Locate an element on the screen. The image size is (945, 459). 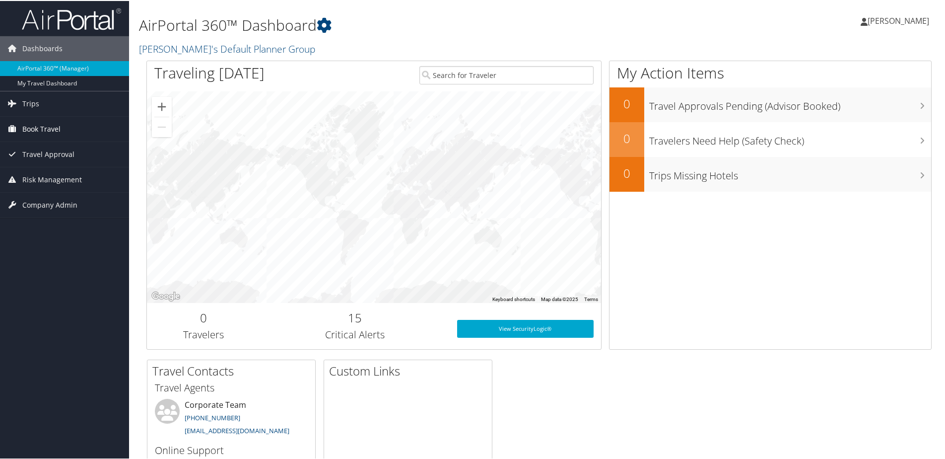
a: 0Trips Missing Hotels is located at coordinates (770, 173).